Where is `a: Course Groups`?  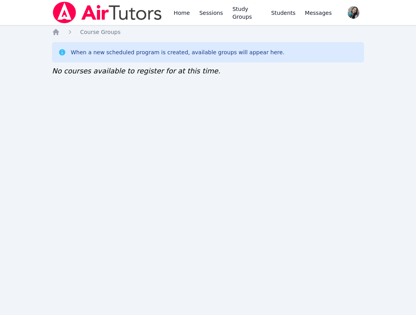
a: Course Groups is located at coordinates (100, 32).